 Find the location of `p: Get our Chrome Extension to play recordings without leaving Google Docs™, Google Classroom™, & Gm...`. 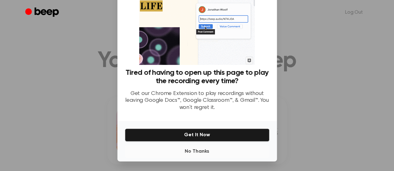

p: Get our Chrome Extension to play recordings without leaving Google Docs™, Google Classroom™, & Gm... is located at coordinates (197, 101).